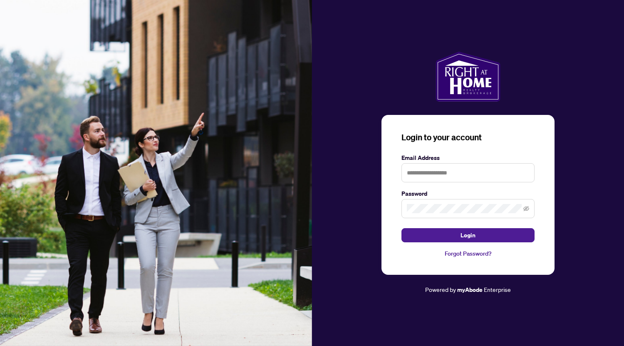  What do you see at coordinates (468, 235) in the screenshot?
I see `span: Login` at bounding box center [468, 235].